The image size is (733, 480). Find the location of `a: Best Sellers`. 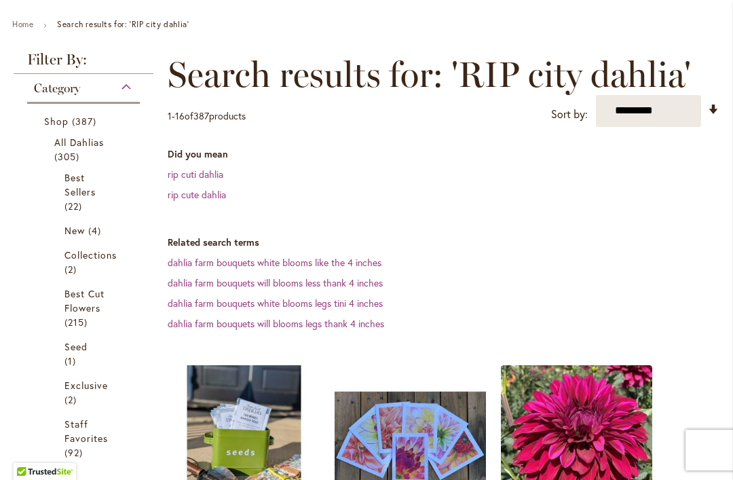

a: Best Sellers is located at coordinates (85, 191).